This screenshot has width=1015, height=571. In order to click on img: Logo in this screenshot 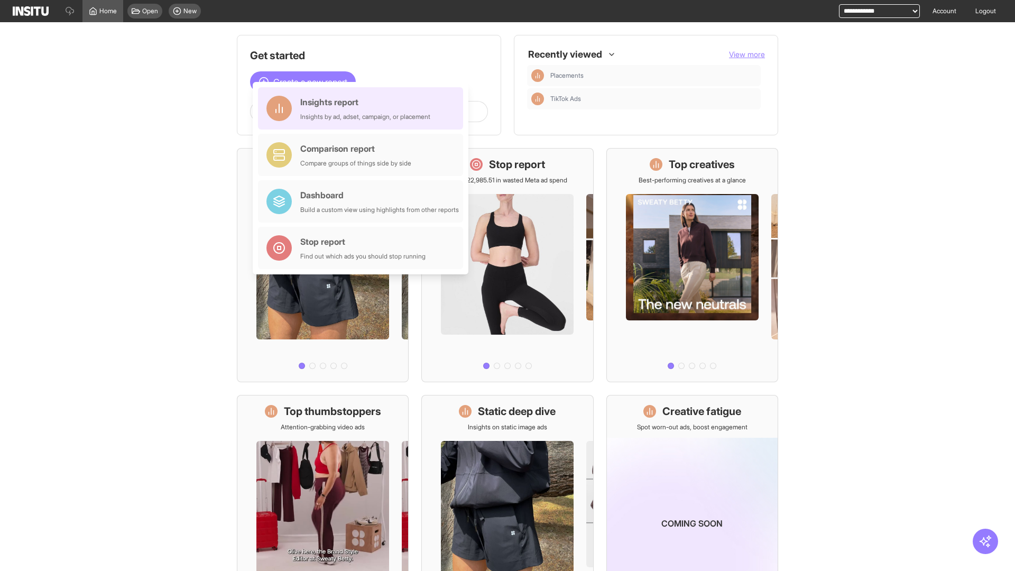, I will do `click(31, 11)`.